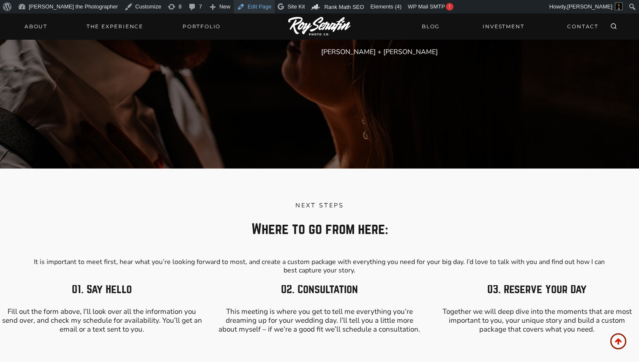  Describe the element at coordinates (319, 267) in the screenshot. I see `p: It is important to meet first, hear what you’re looking forward to most, and create a custom pack...` at that location.